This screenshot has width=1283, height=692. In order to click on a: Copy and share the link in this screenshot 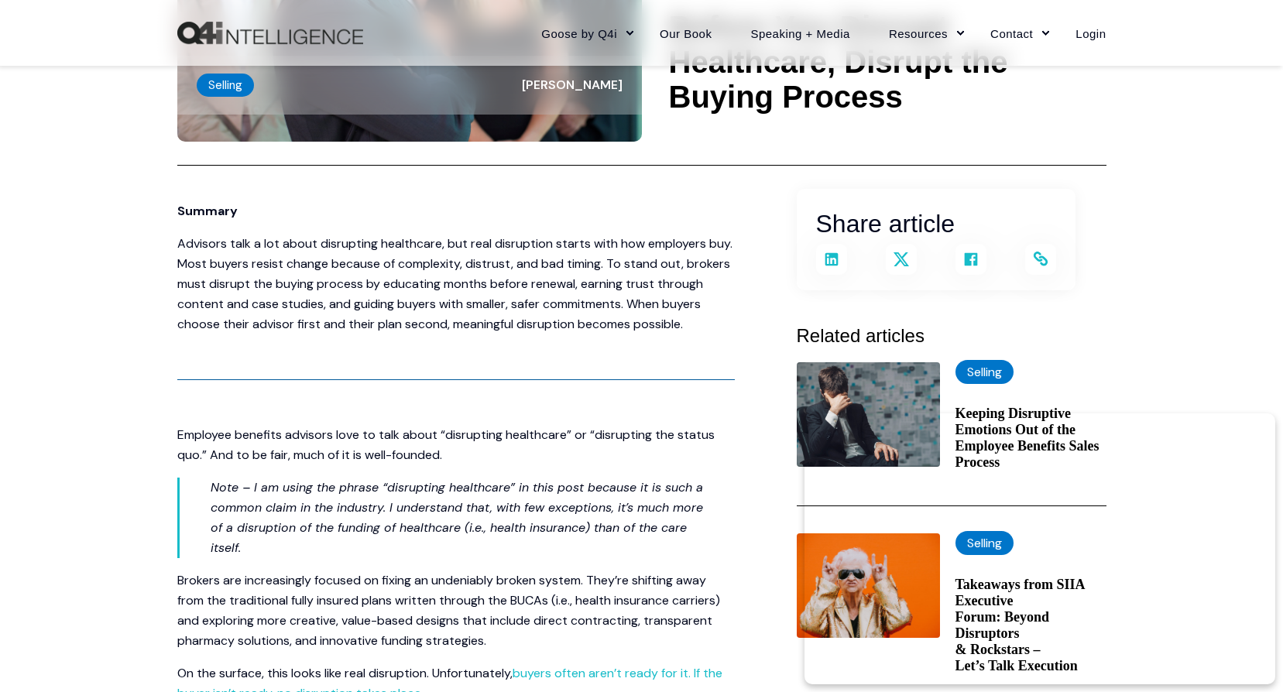, I will do `click(1040, 259)`.